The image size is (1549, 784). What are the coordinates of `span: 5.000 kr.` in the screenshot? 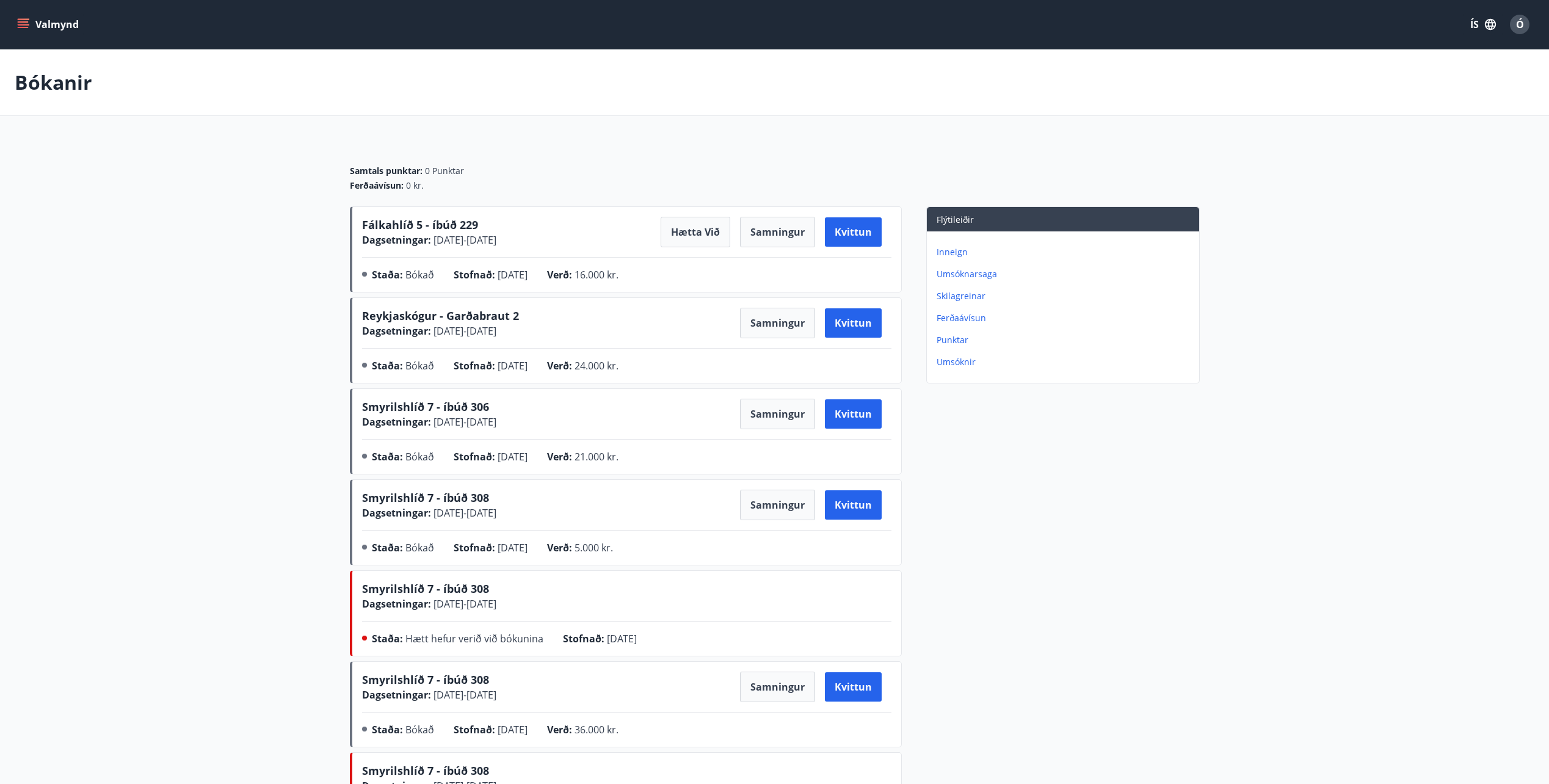 It's located at (593, 547).